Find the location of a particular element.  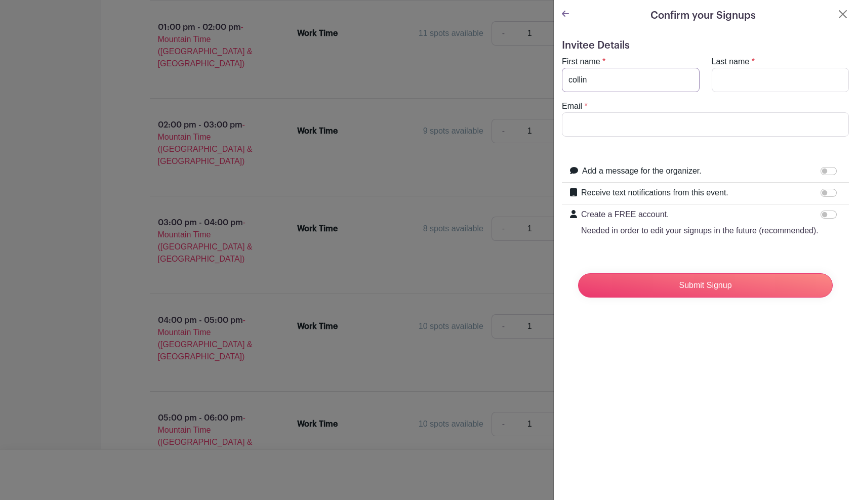

label: First name is located at coordinates (581, 62).